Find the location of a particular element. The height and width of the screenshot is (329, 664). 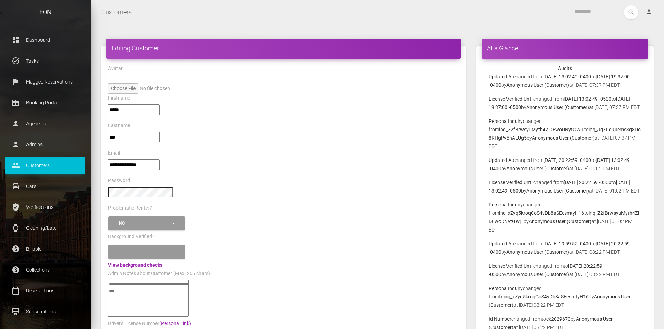

a: paid Billable is located at coordinates (45, 249).